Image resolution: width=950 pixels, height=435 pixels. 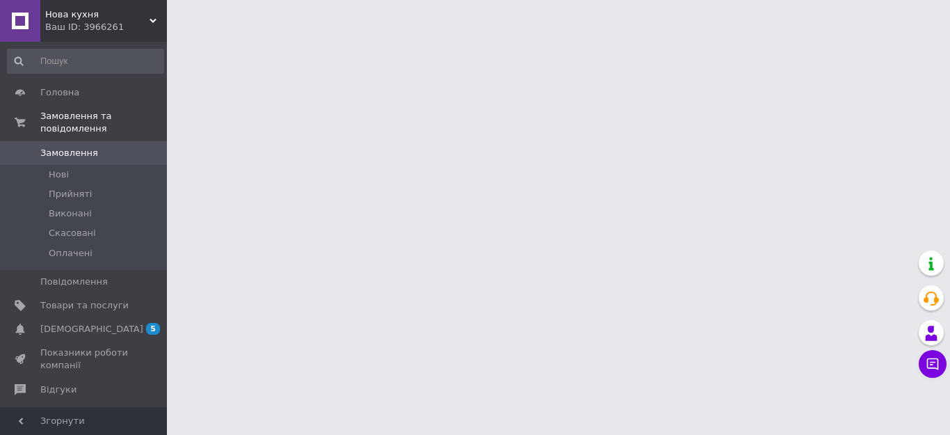 I want to click on span: Повідомлення, so click(x=74, y=282).